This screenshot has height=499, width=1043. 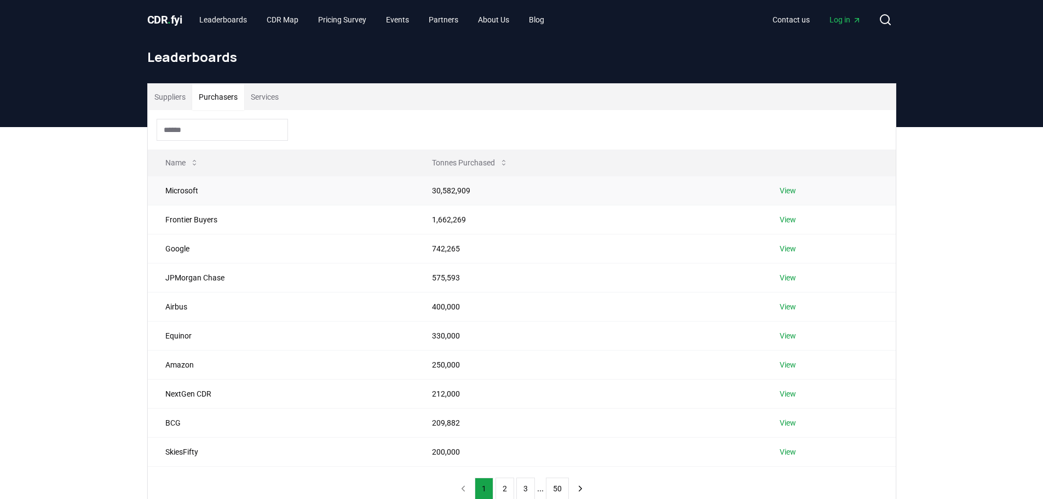 What do you see at coordinates (588, 422) in the screenshot?
I see `td: 209,882` at bounding box center [588, 422].